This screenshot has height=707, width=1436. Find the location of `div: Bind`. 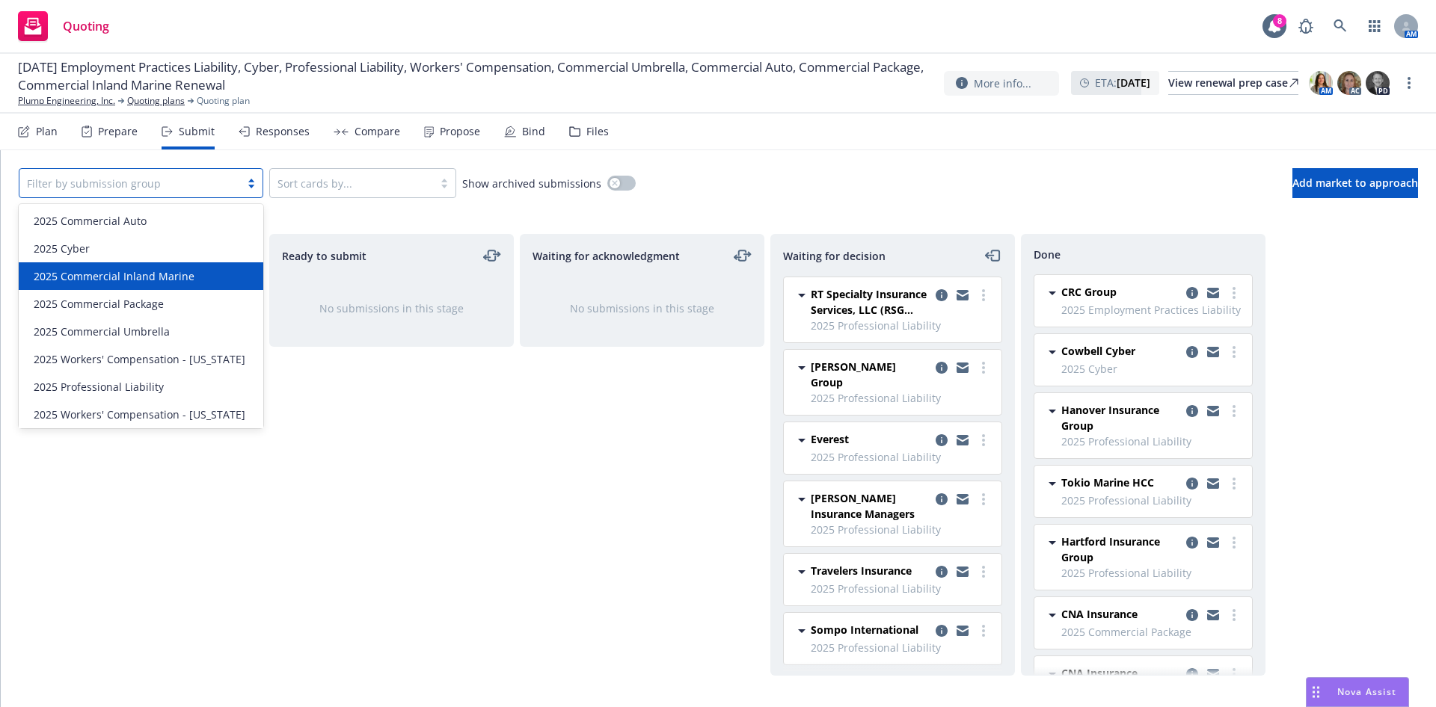

div: Bind is located at coordinates (533, 132).